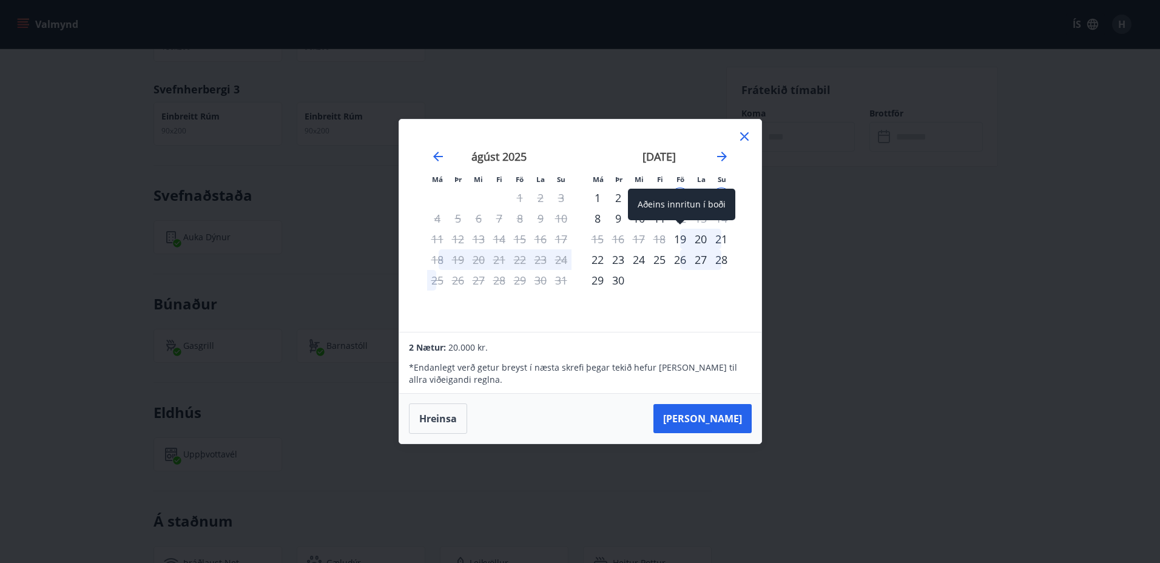 The height and width of the screenshot is (563, 1160). Describe the element at coordinates (618, 218) in the screenshot. I see `td: Choose þriðjudagur, 9. september 2025 as your check-in date. It’s available.` at that location.